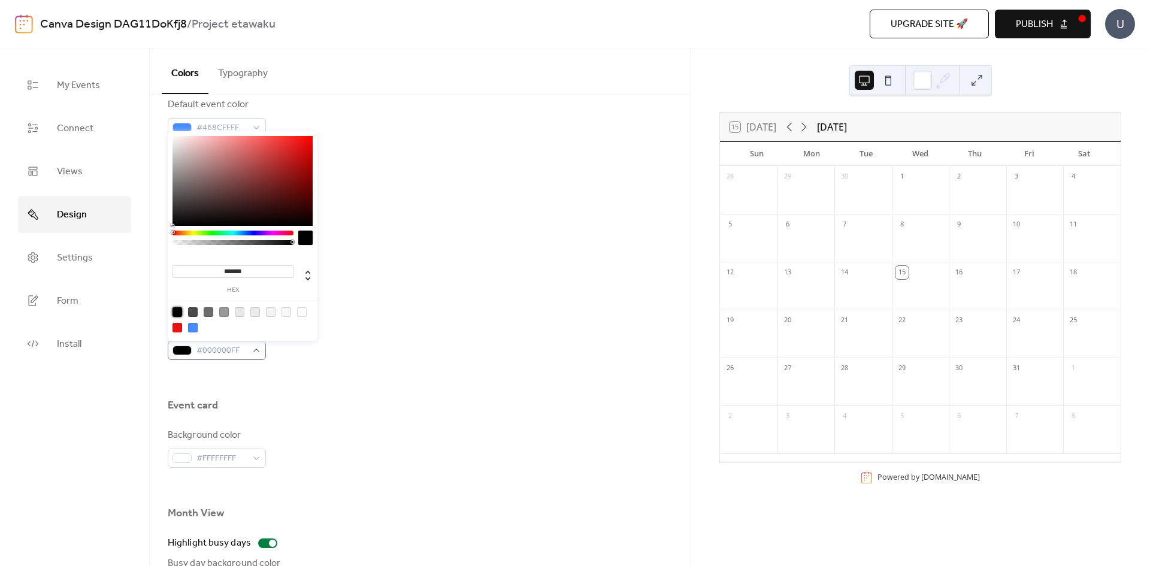 This screenshot has width=1150, height=566. I want to click on div: Powered by, so click(928, 477).